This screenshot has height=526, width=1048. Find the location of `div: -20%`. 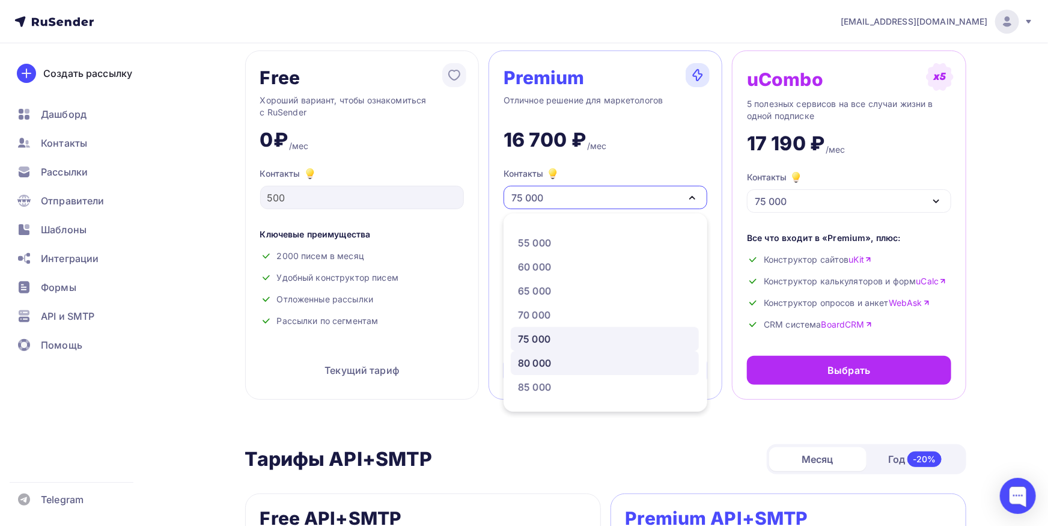

div: -20% is located at coordinates (924, 459).